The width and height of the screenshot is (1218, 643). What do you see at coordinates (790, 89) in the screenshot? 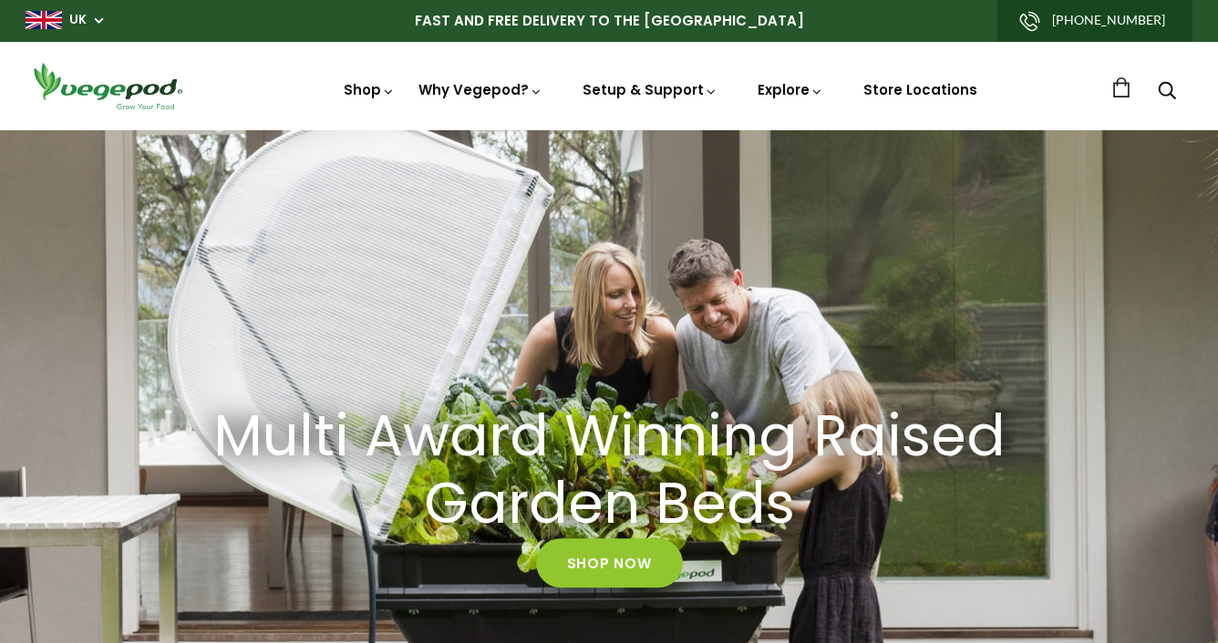
I see `a: Explore` at bounding box center [790, 89].